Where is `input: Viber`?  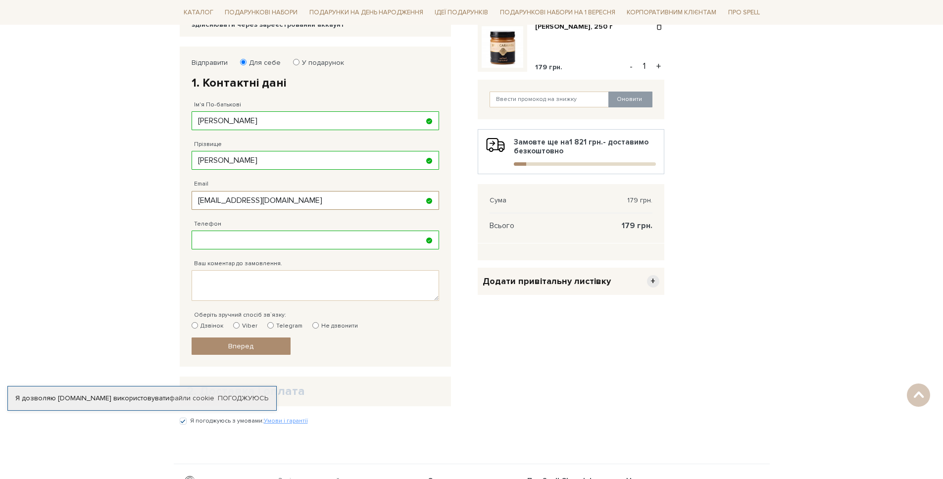 input: Viber is located at coordinates (236, 325).